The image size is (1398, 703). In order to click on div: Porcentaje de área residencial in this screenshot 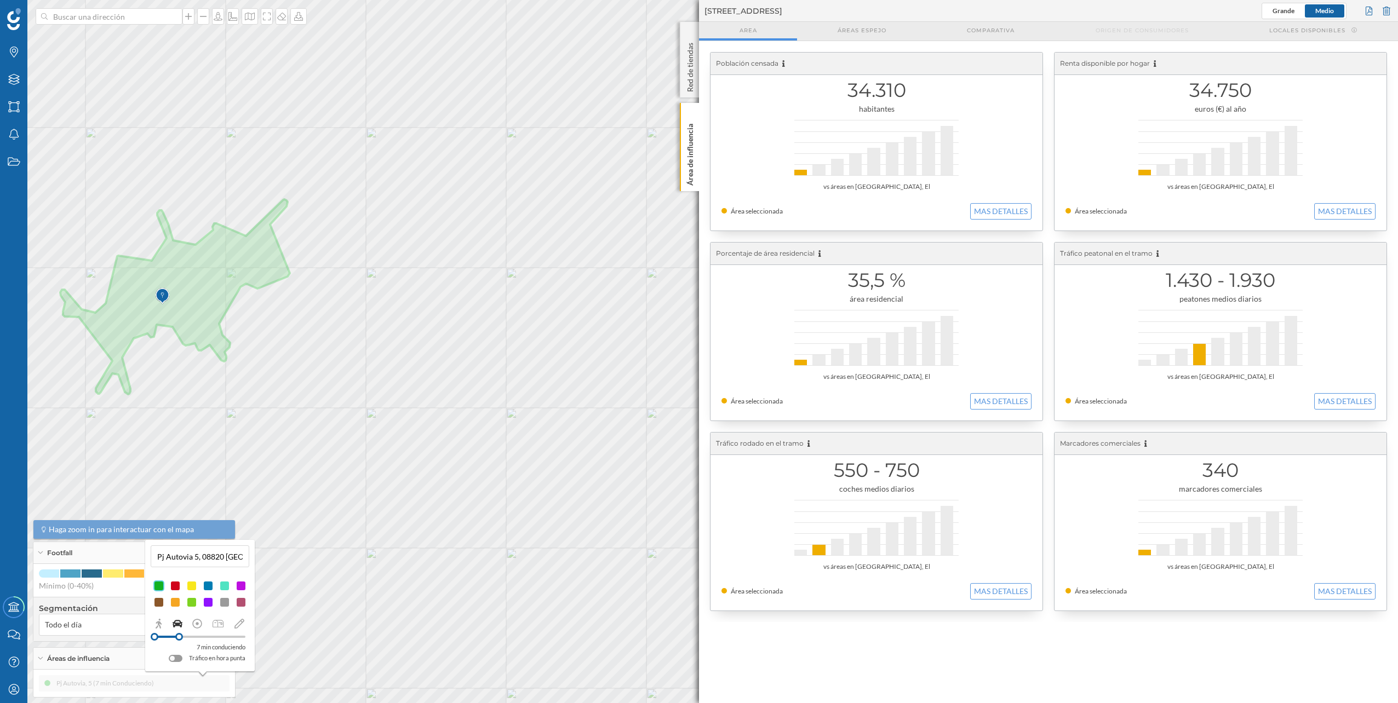, I will do `click(877, 254)`.